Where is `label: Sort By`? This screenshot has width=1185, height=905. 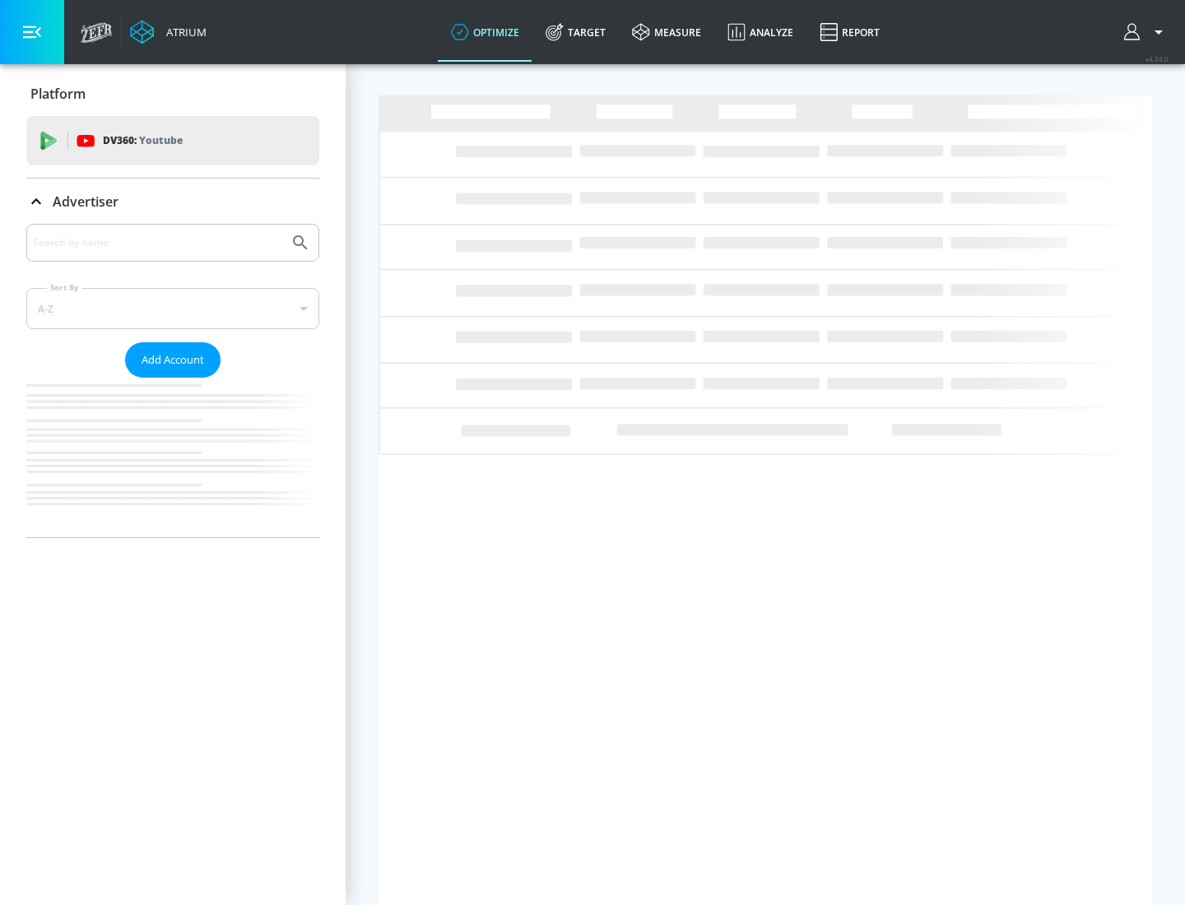
label: Sort By is located at coordinates (64, 287).